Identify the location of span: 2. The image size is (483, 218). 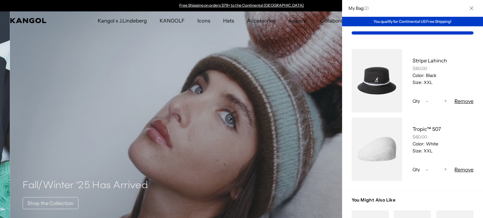
(366, 8).